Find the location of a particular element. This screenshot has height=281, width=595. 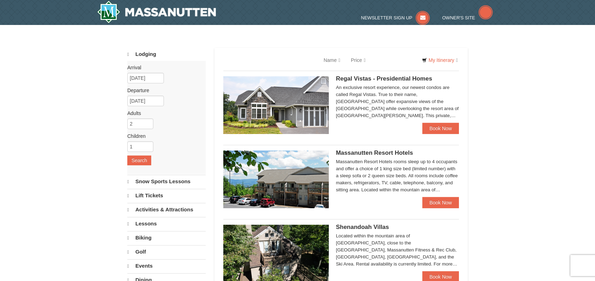

div: Massanutten Resort Hotels rooms sleep up to 4 occupants and offer a choice of 1 king size bed (li... is located at coordinates (398, 176).